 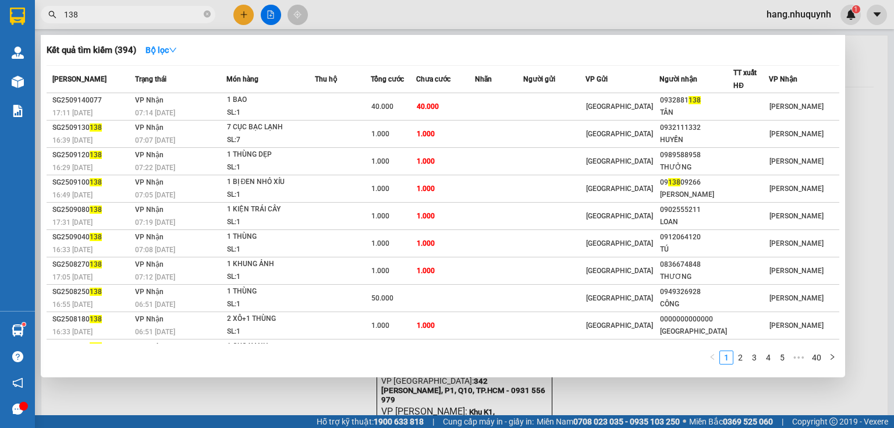 I want to click on span: THỐNG, so click(x=27, y=55).